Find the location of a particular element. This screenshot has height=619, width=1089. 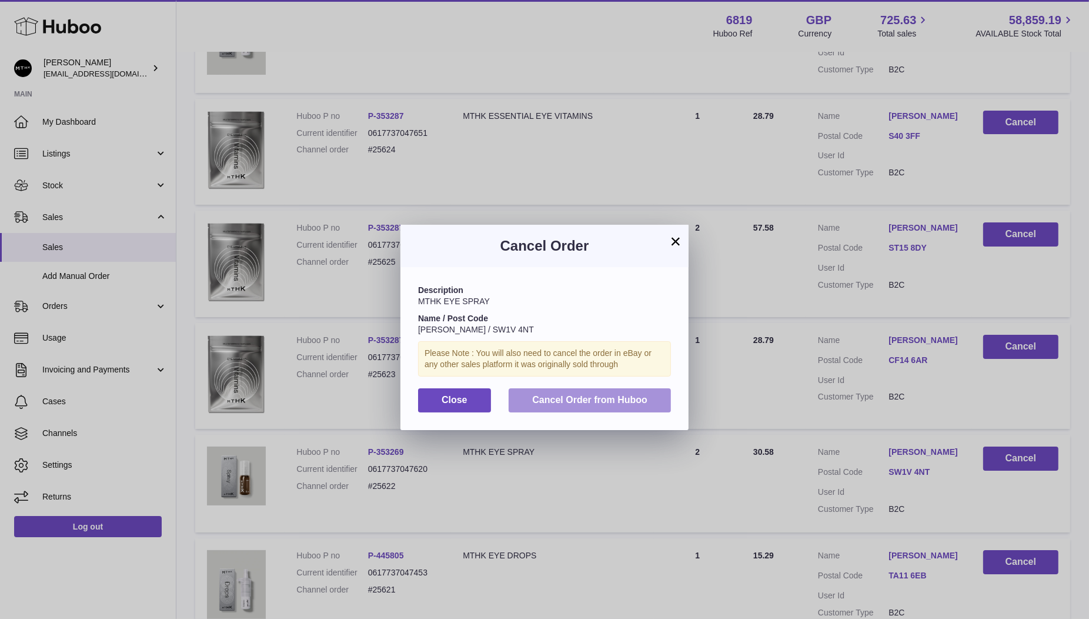

span: Close is located at coordinates (455, 399).